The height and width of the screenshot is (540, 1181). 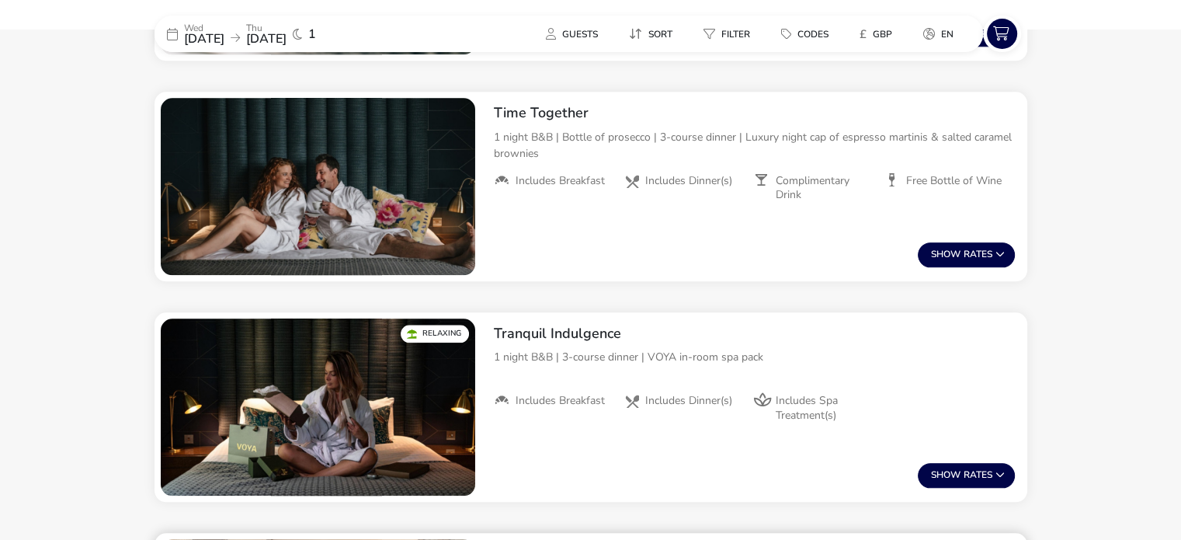 What do you see at coordinates (824, 408) in the screenshot?
I see `span: Includes Spa Treatment(s)` at bounding box center [824, 408].